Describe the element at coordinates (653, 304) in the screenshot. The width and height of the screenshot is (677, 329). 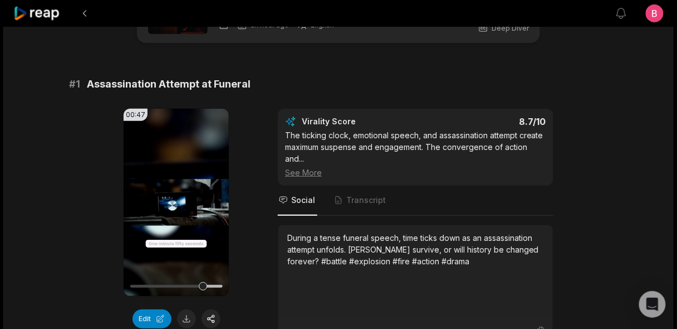
I see `div: Open Intercom Messenger` at that location.